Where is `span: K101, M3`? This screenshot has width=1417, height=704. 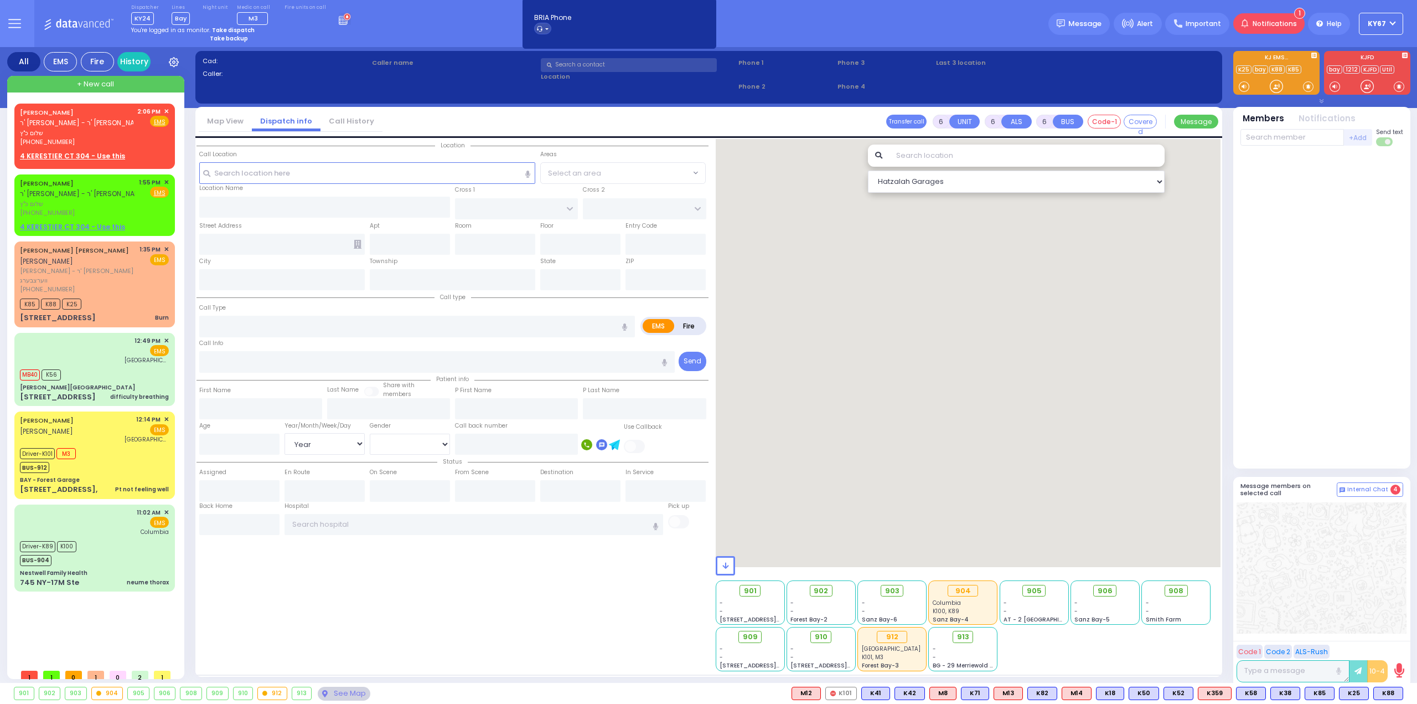 span: K101, M3 is located at coordinates (872, 656).